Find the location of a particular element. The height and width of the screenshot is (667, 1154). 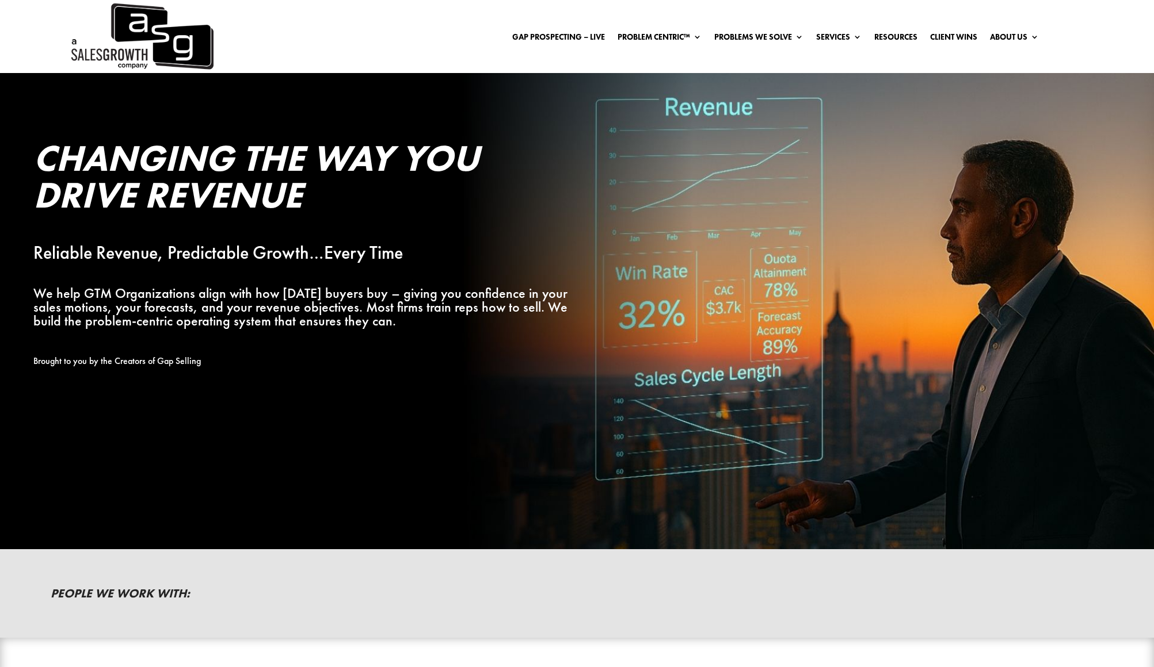

a: Services is located at coordinates (838, 39).